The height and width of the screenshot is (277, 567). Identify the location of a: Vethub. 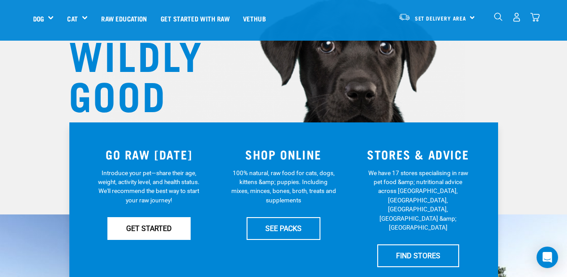
(254, 18).